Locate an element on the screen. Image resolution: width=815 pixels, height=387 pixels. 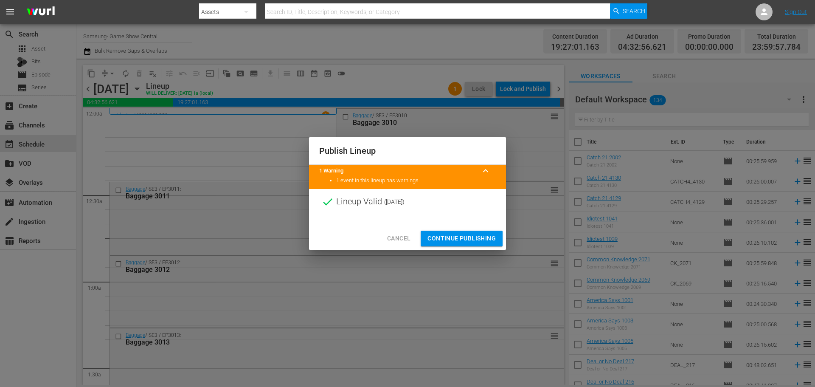
a: Sign Out is located at coordinates (796, 12).